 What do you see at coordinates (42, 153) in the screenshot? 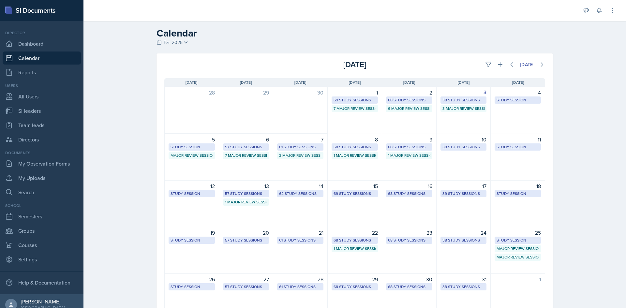
I see `div: Documents` at bounding box center [42, 153].